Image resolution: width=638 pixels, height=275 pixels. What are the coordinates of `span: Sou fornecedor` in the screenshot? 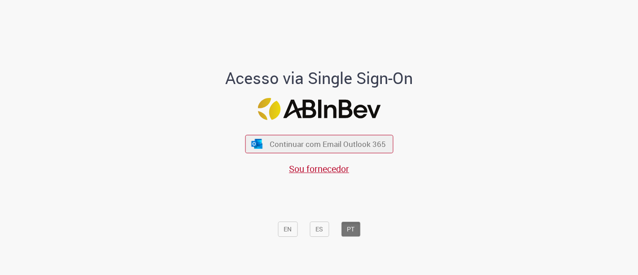 It's located at (319, 168).